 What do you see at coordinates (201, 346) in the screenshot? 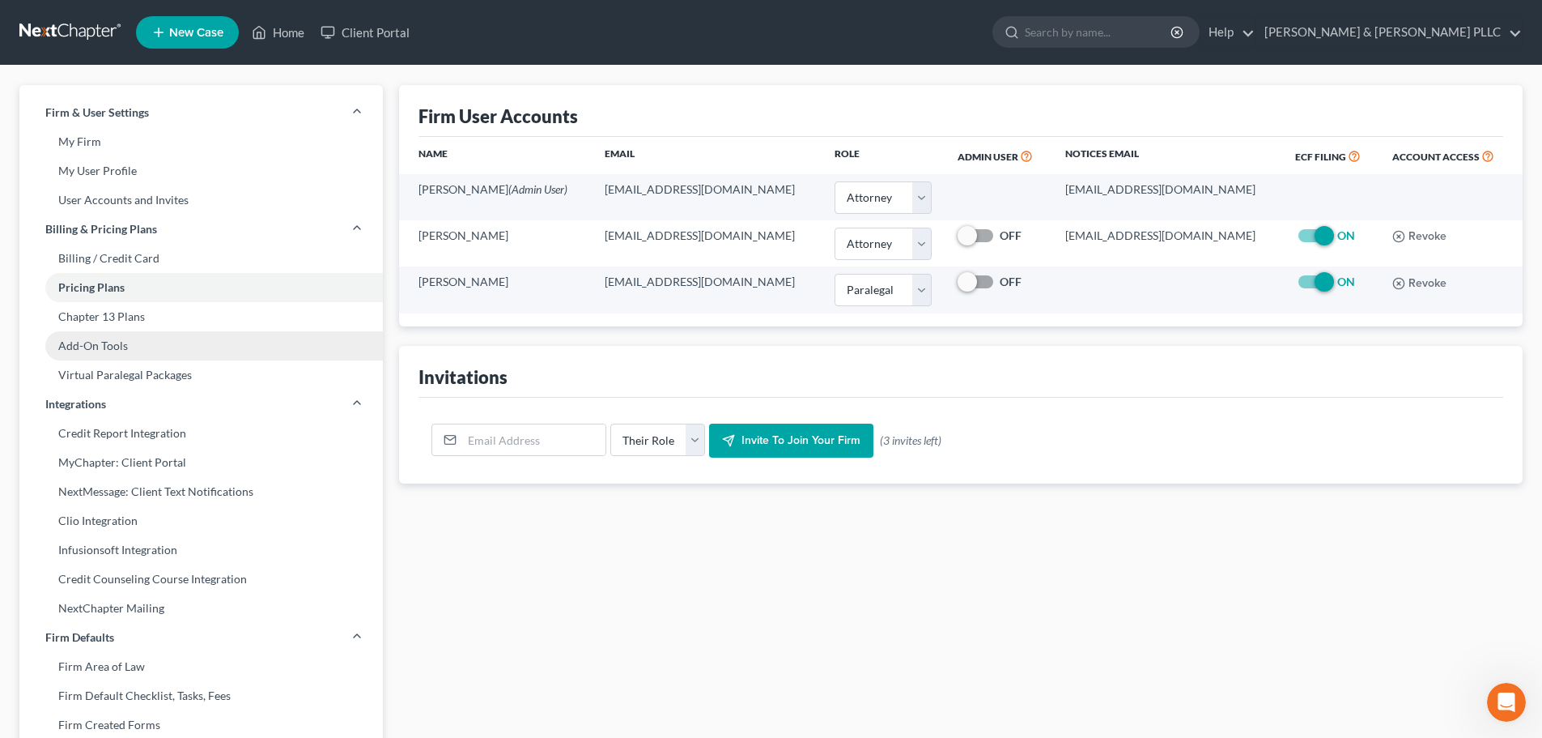
I see `a: Add-On Tools` at bounding box center [201, 346].